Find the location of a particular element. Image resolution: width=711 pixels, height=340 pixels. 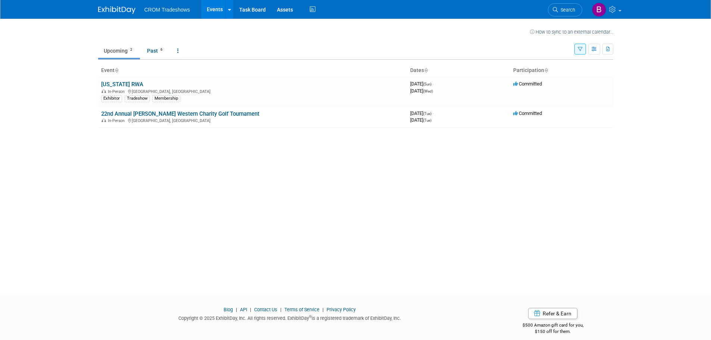

a: Past6 is located at coordinates (156, 51).